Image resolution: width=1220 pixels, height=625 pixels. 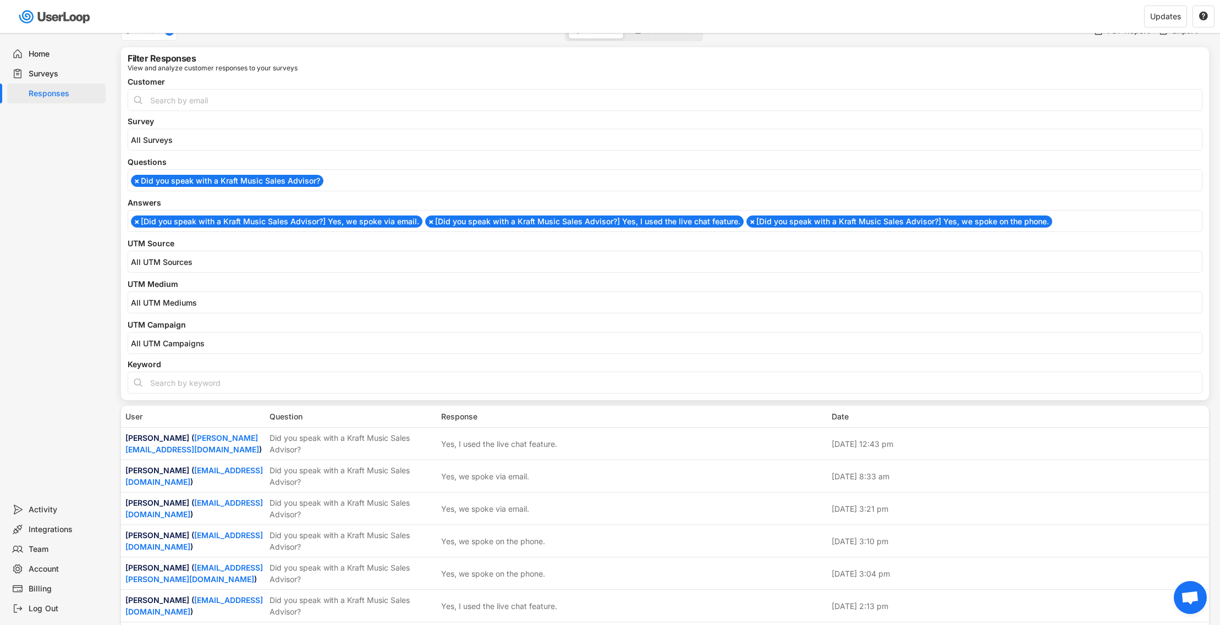 What do you see at coordinates (65, 589) in the screenshot?
I see `div: Billing` at bounding box center [65, 589].